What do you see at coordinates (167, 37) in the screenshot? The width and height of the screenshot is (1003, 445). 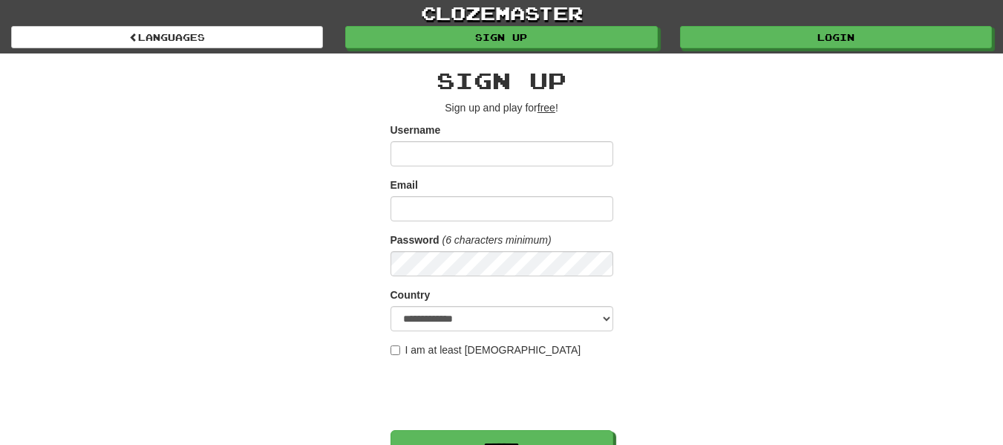 I see `a: Languages` at bounding box center [167, 37].